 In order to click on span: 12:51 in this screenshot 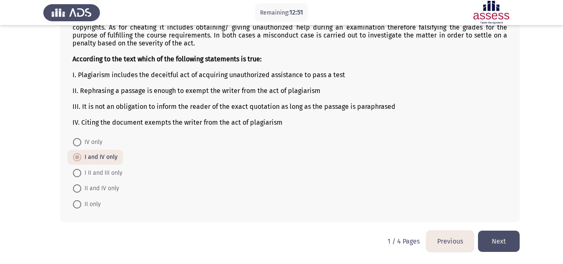, I will do `click(296, 12)`.